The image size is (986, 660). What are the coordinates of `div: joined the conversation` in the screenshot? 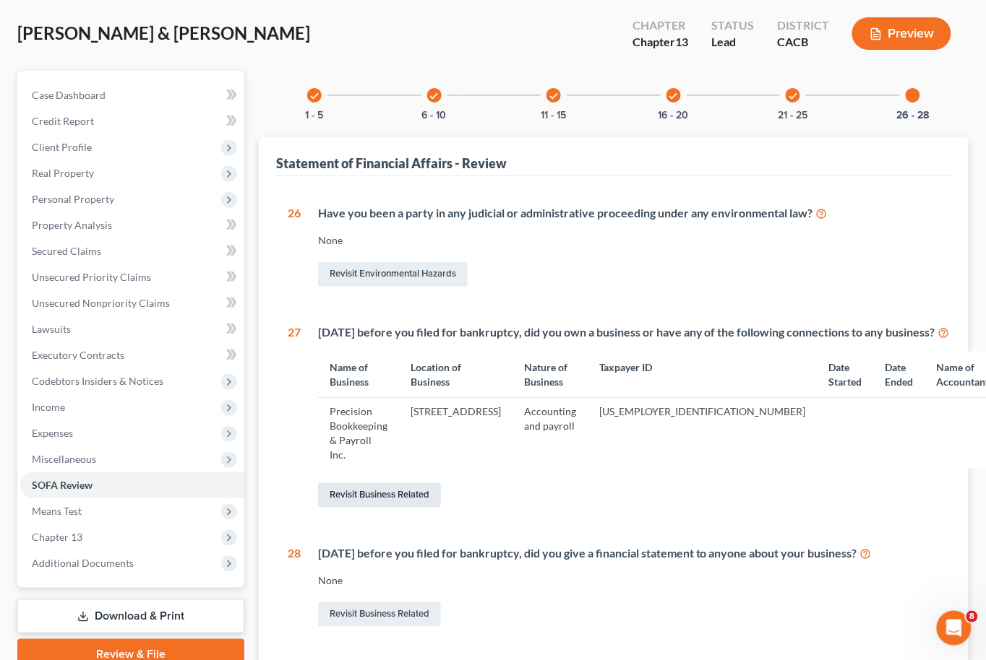 It's located at (154, 249).